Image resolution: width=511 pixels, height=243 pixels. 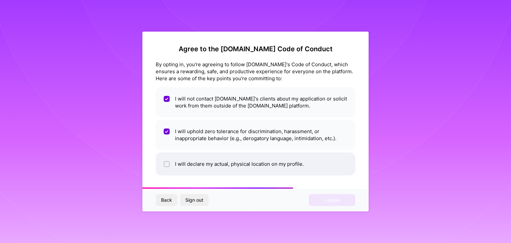 I want to click on span: Sign out, so click(x=194, y=200).